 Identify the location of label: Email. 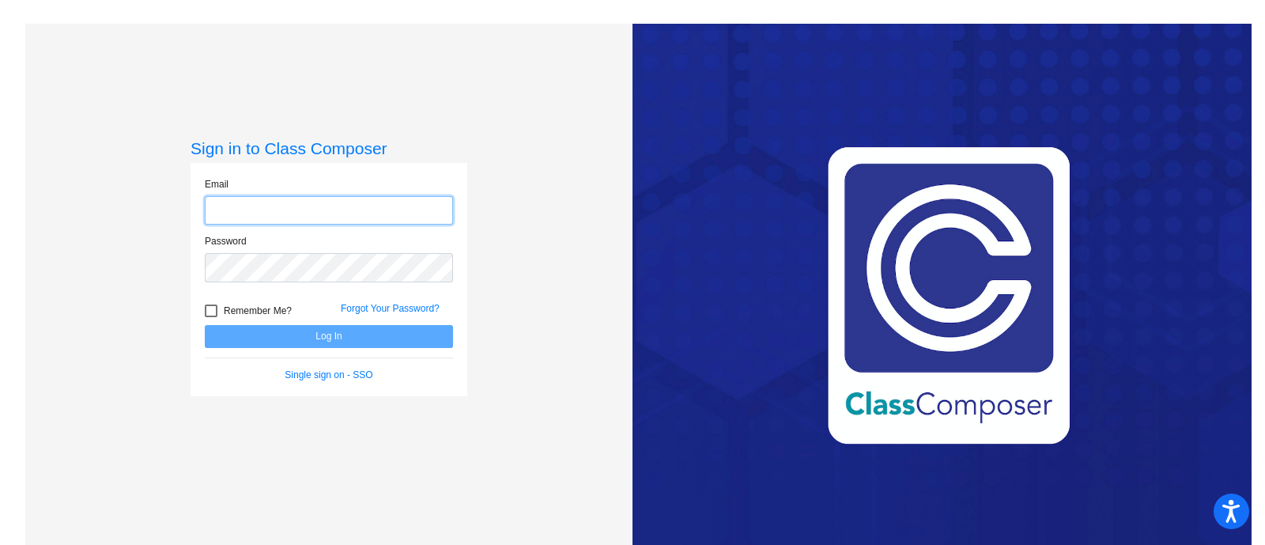
(217, 184).